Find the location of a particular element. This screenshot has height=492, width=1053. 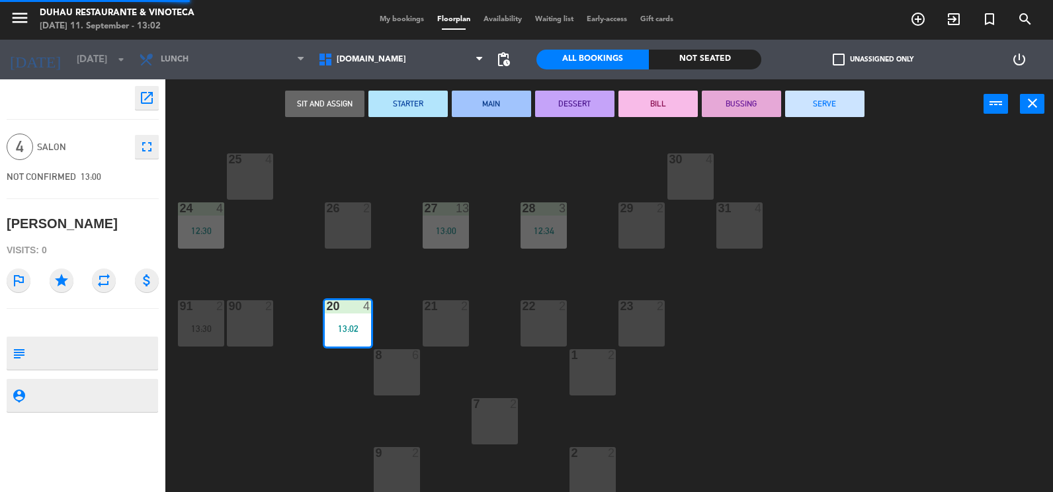

div: 9 is located at coordinates (375, 453).